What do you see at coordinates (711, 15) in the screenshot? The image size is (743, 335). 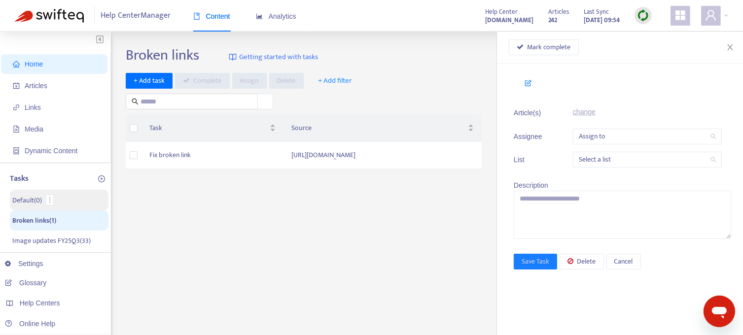 I see `span: user` at bounding box center [711, 15].